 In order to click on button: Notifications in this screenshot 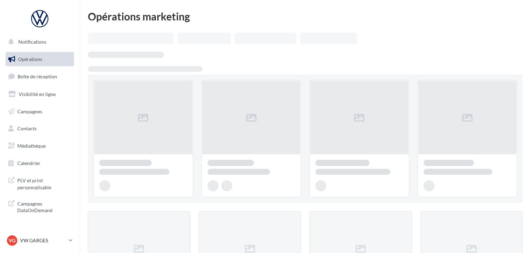, I will do `click(38, 42)`.